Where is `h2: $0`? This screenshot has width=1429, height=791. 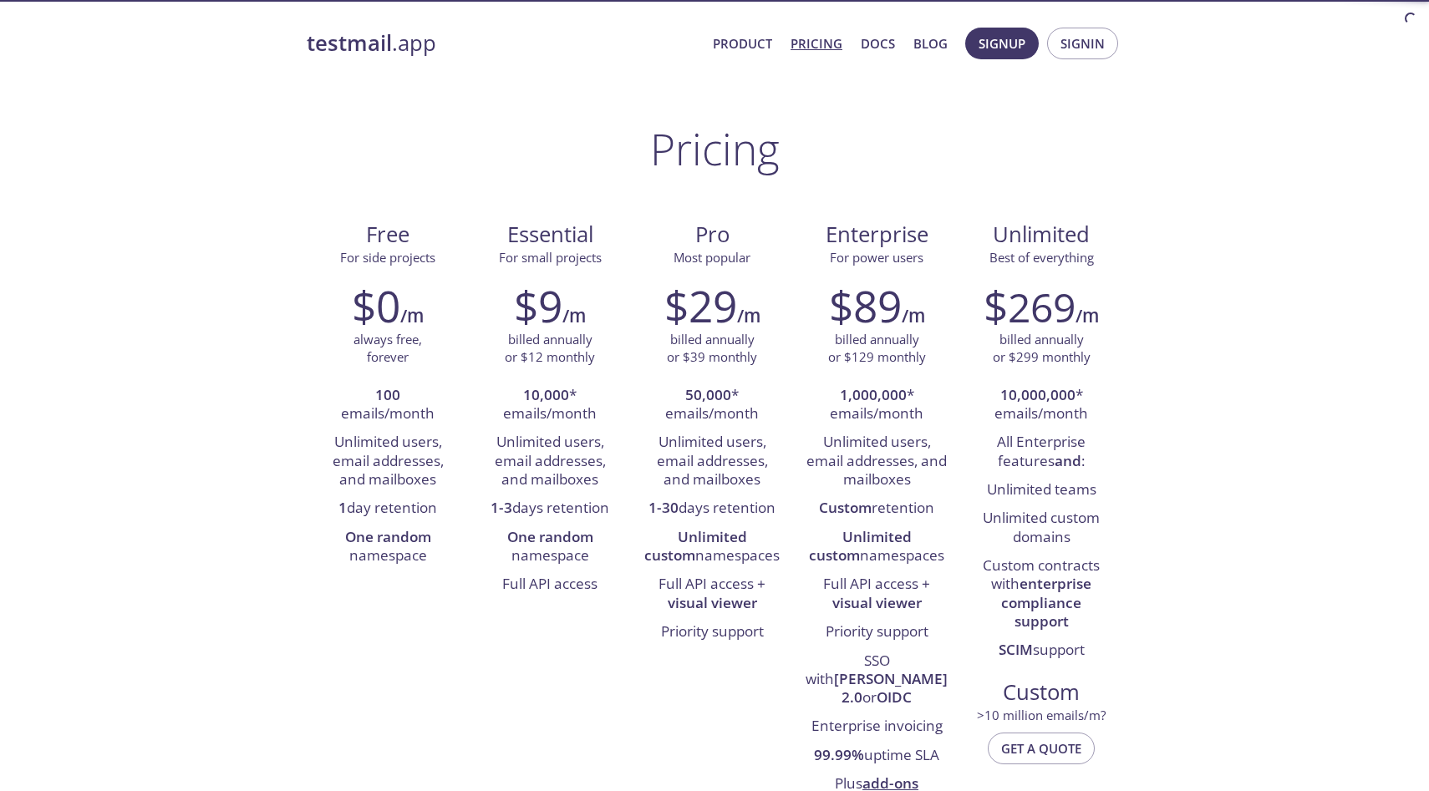
h2: $0 is located at coordinates (376, 306).